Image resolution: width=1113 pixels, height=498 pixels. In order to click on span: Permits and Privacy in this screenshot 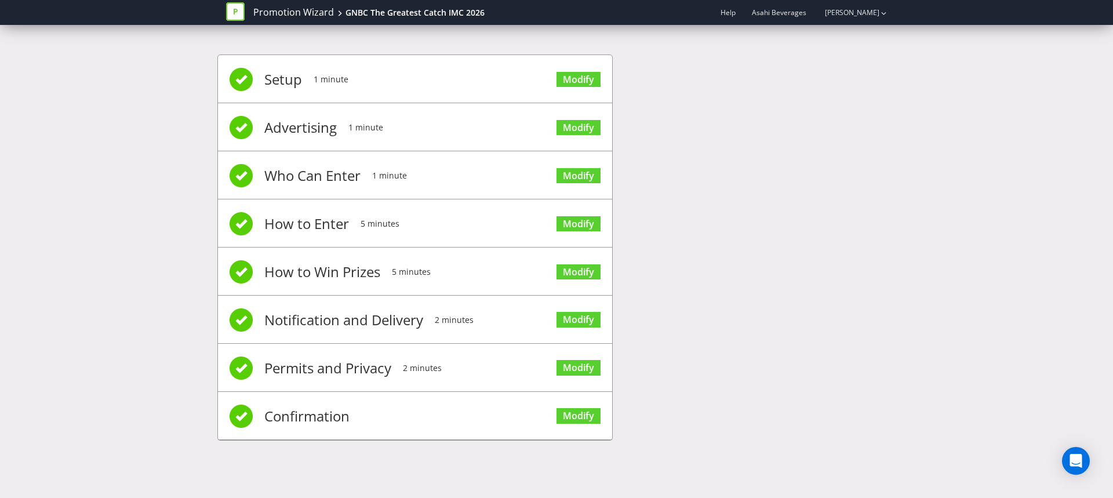, I will do `click(328, 368)`.